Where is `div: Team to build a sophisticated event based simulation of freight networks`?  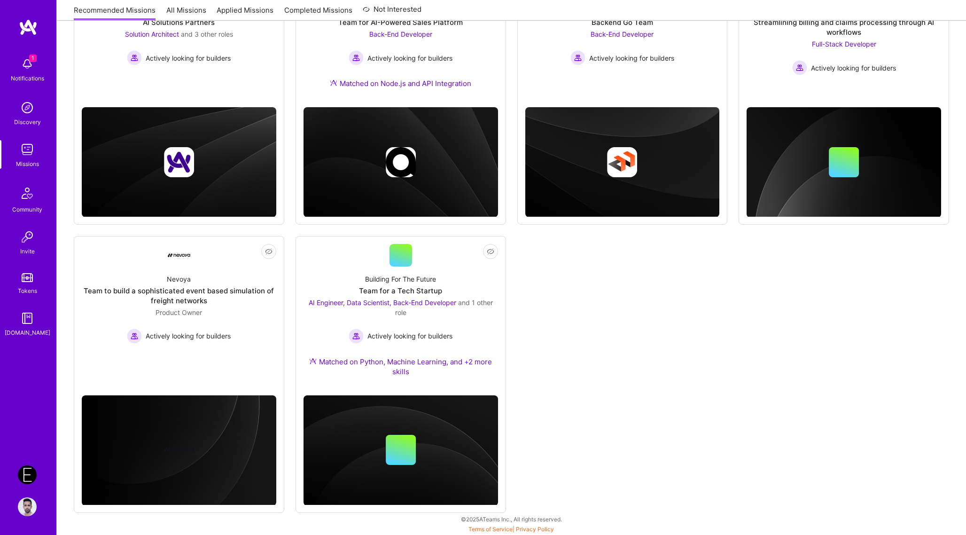 div: Team to build a sophisticated event based simulation of freight networks is located at coordinates (179, 296).